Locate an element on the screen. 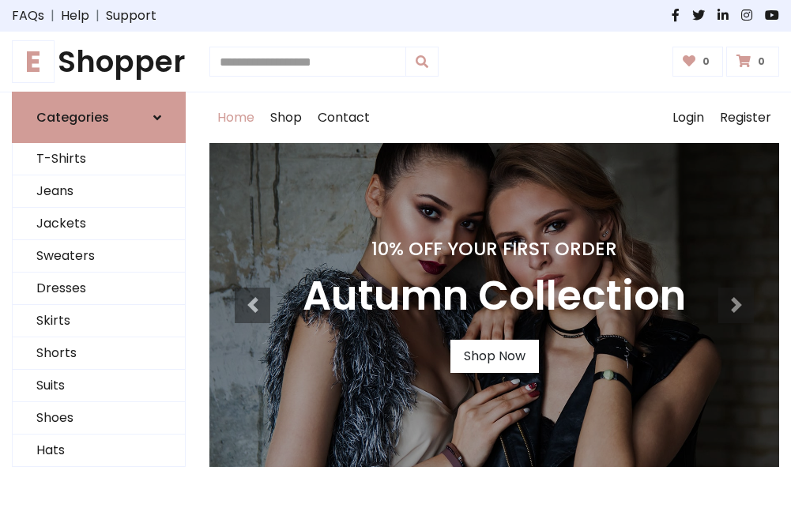 The height and width of the screenshot is (508, 791). a: Dresses is located at coordinates (99, 289).